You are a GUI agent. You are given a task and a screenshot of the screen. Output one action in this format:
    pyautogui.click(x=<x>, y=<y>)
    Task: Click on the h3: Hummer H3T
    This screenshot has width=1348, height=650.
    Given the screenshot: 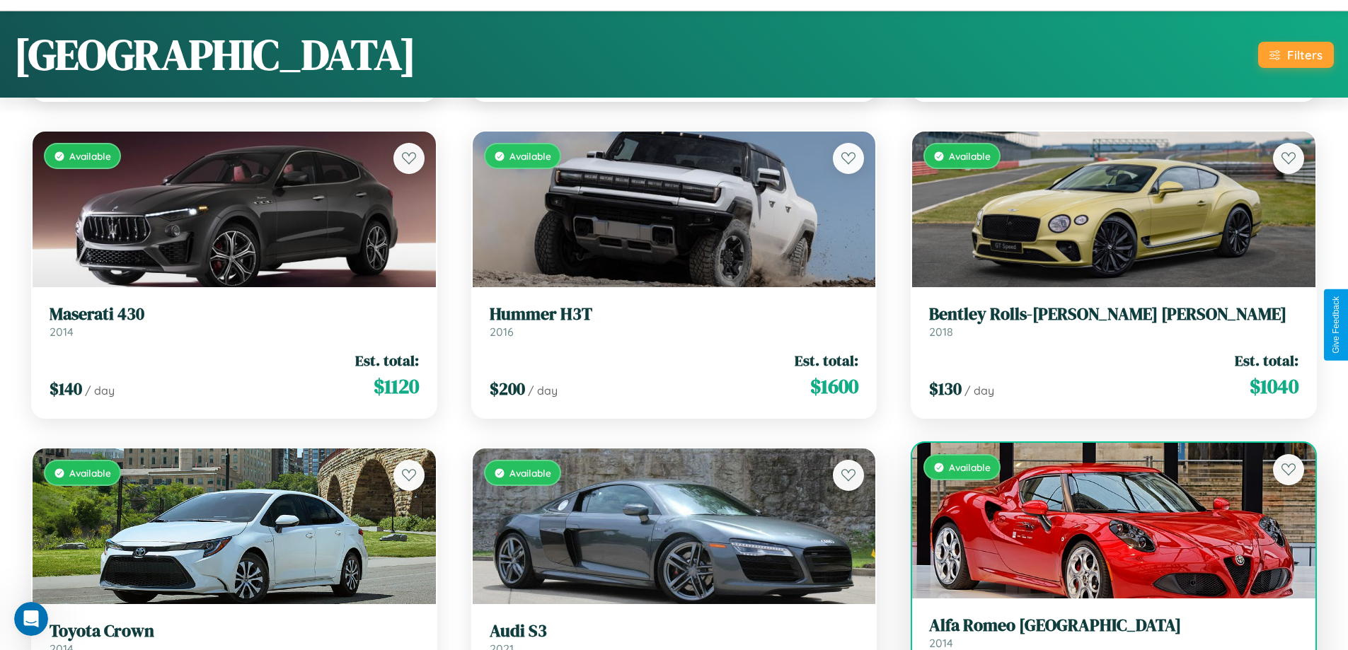 What is the action you would take?
    pyautogui.click(x=674, y=314)
    